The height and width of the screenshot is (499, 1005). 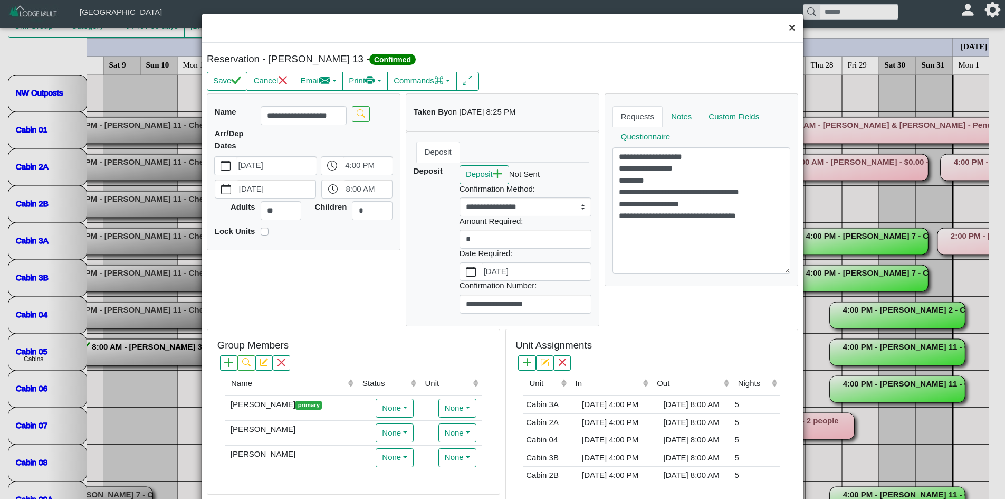 I want to click on h6: Date Required:, so click(x=526, y=253).